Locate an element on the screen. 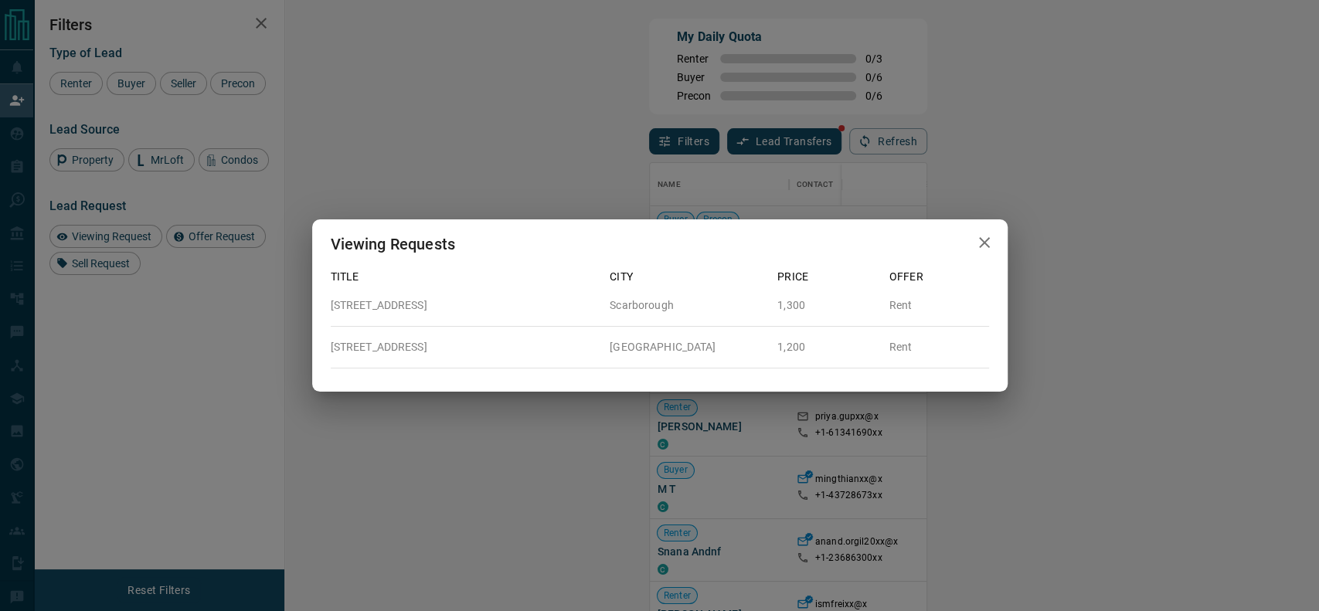 The image size is (1319, 611). p: City is located at coordinates (687, 277).